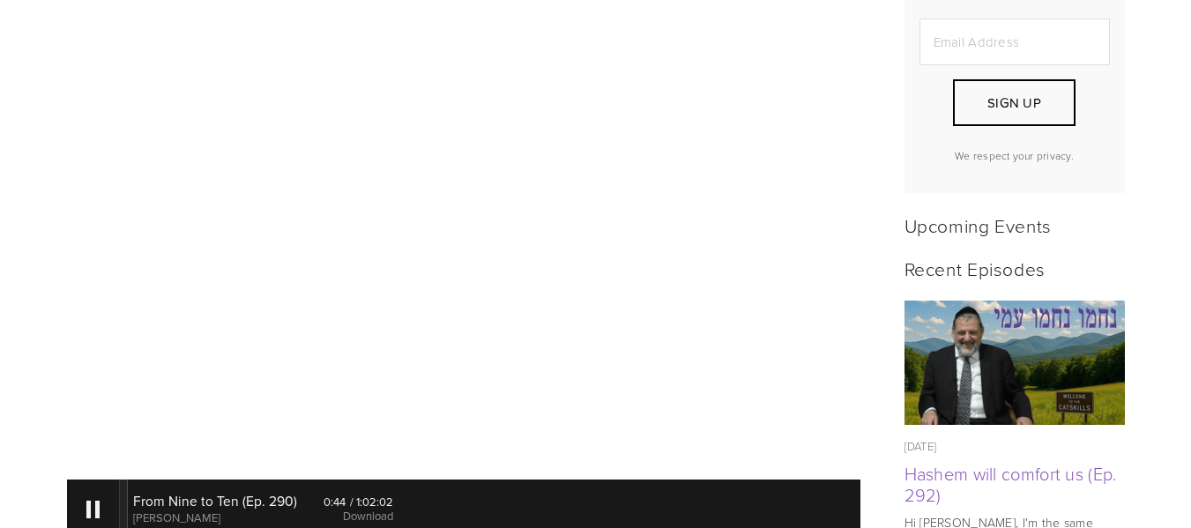  I want to click on img: Hashem will comfort us (Ep. 292), so click(1014, 362).